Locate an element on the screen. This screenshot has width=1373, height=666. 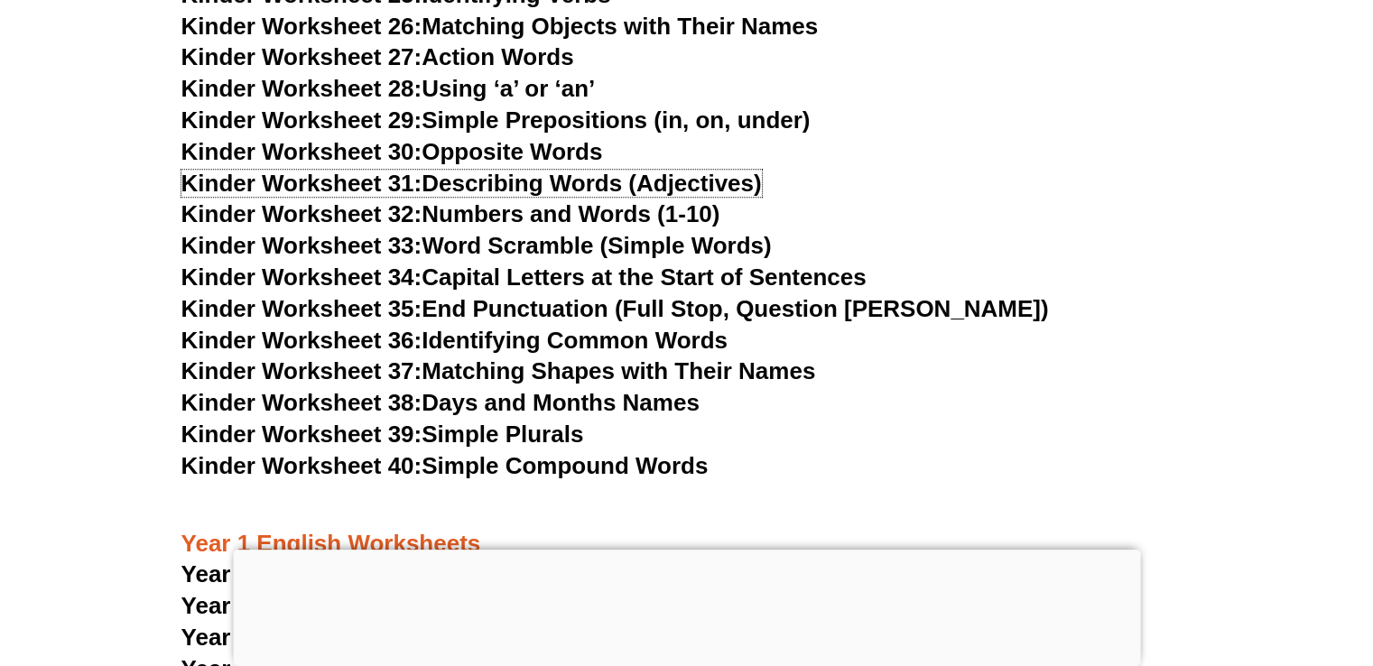
a: Kinder Worksheet 40:Simple Compound Words is located at coordinates (445, 466).